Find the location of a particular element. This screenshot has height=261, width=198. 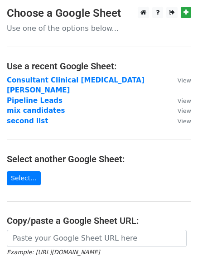

a: Select... is located at coordinates (24, 178).